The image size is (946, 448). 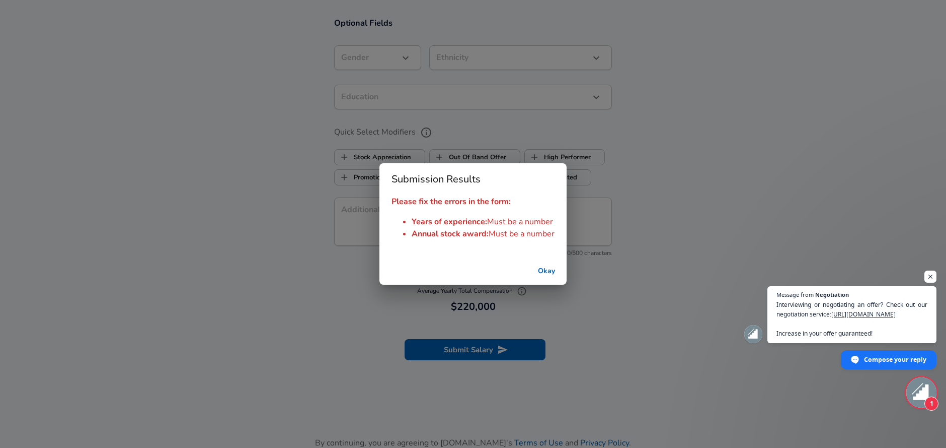 What do you see at coordinates (451, 201) in the screenshot?
I see `strong: Please fix the errors in the form:` at bounding box center [451, 201].